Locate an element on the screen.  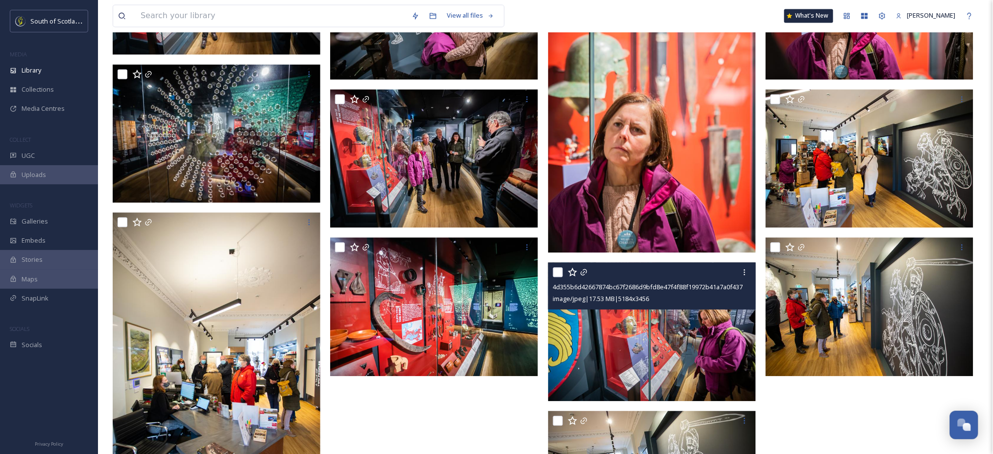
div: What's New is located at coordinates (809, 16).